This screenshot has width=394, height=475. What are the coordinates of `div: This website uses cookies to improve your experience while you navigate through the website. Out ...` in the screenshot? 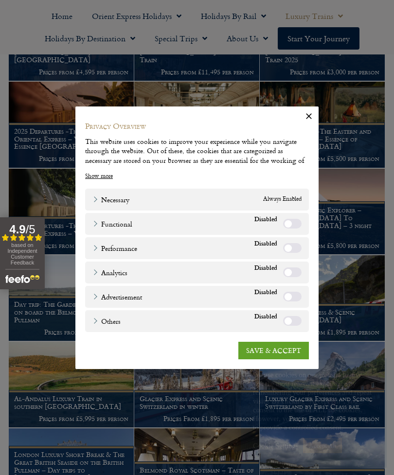 It's located at (197, 155).